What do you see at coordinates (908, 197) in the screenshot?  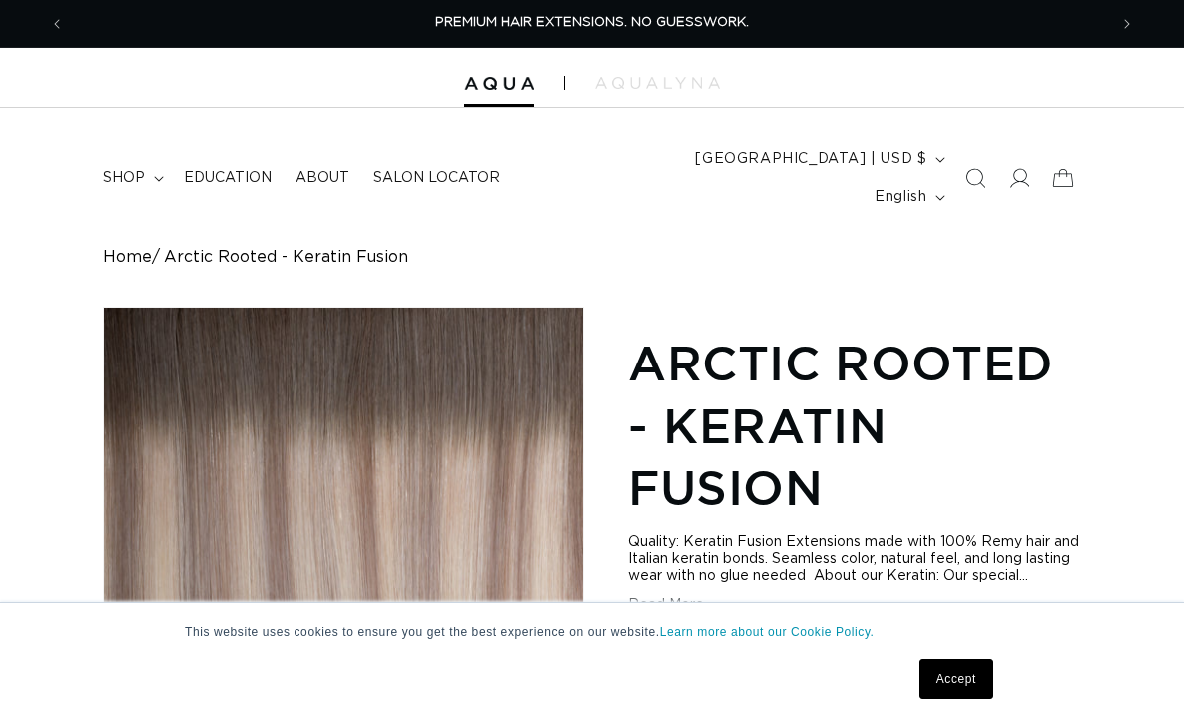 I see `button: English` at bounding box center [908, 197].